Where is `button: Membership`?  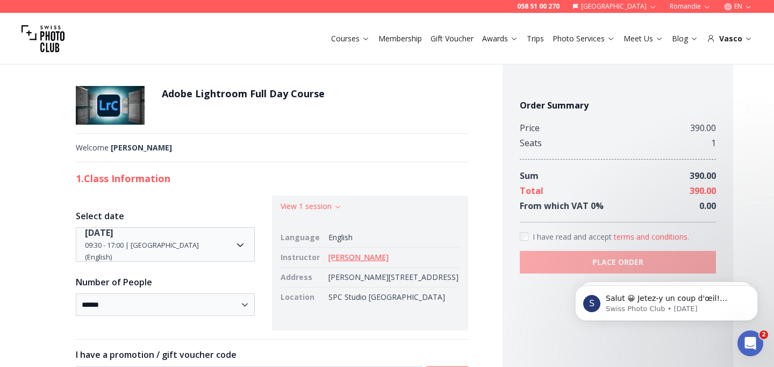
button: Membership is located at coordinates (400, 39).